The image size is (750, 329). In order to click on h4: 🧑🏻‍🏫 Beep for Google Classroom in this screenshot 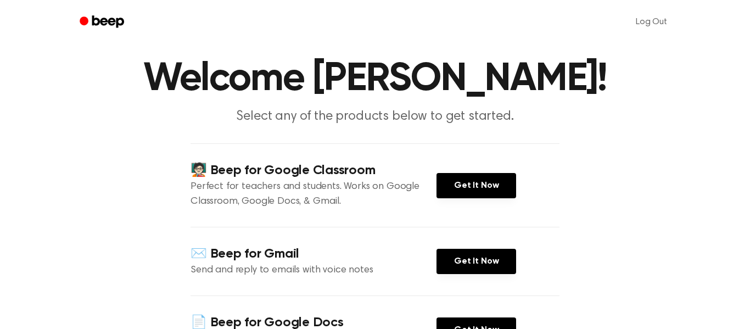, I will do `click(313, 170)`.